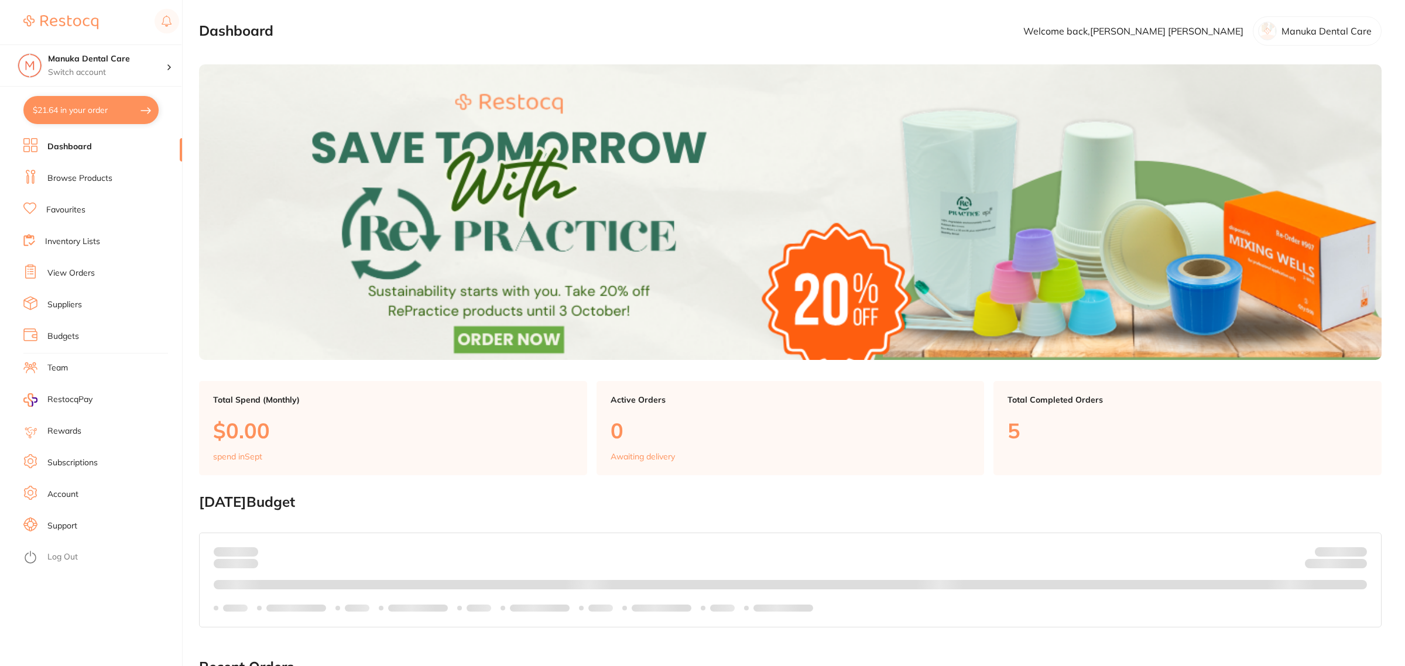 Image resolution: width=1405 pixels, height=666 pixels. I want to click on p: Active Orders, so click(790, 400).